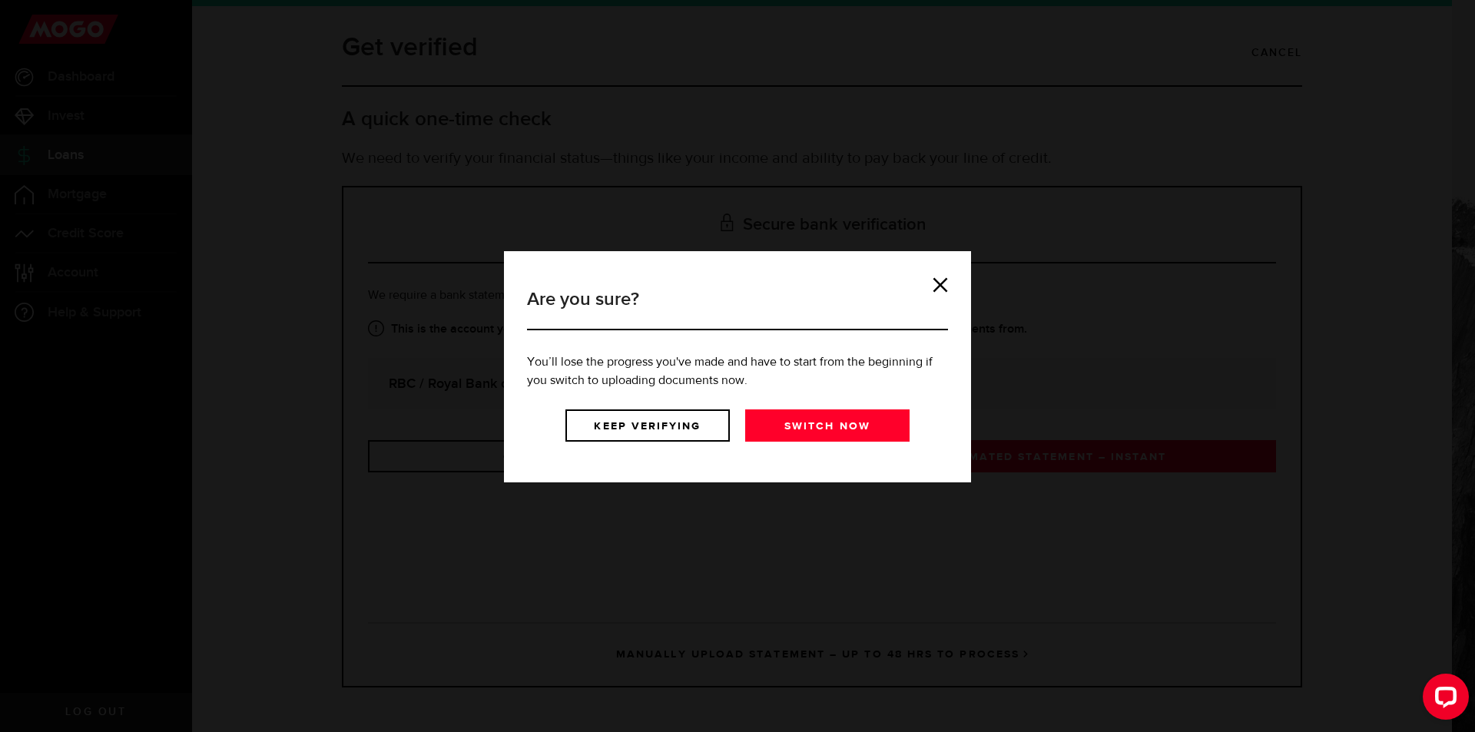 The height and width of the screenshot is (732, 1475). I want to click on a: Keep verifying, so click(647, 425).